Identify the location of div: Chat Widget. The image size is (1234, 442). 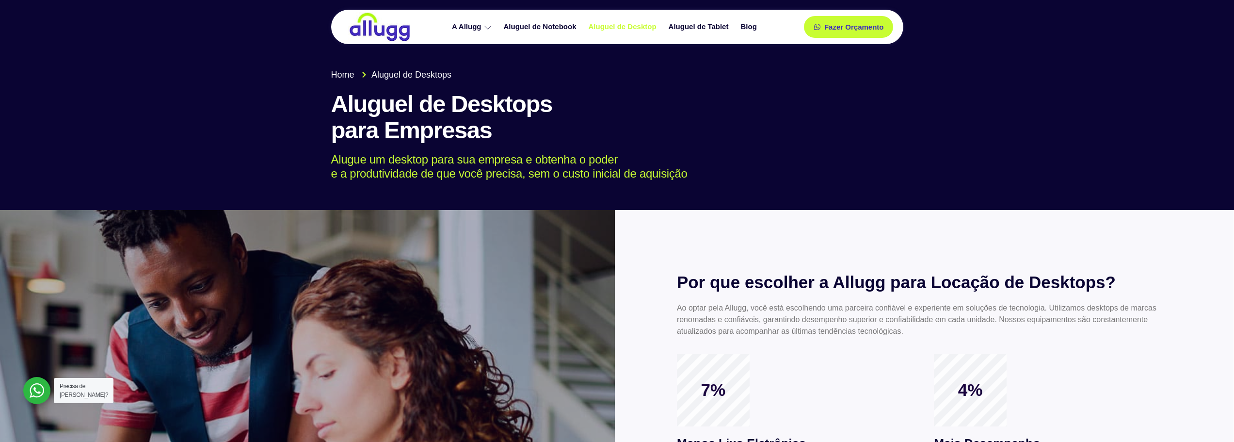
(1209, 418).